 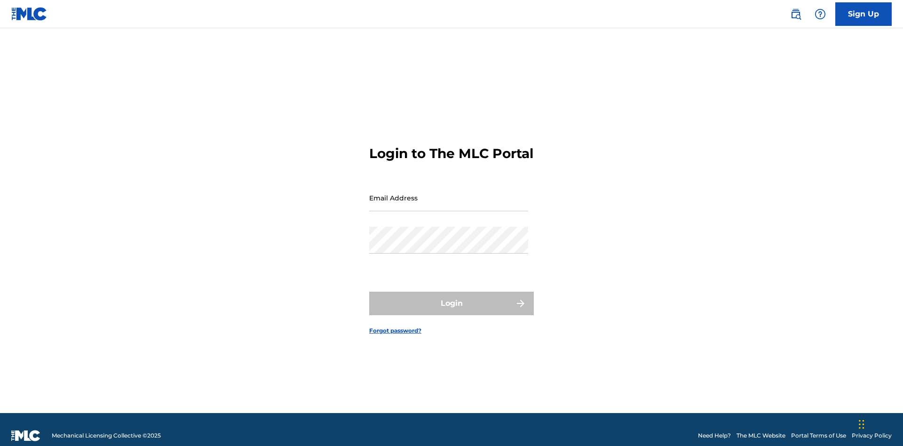 I want to click on img: MLC Logo, so click(x=29, y=14).